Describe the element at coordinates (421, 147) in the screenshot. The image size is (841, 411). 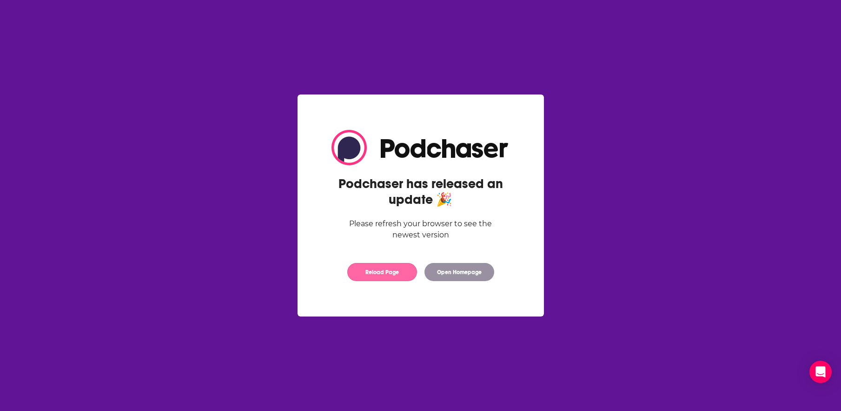
I see `img: Logo` at that location.